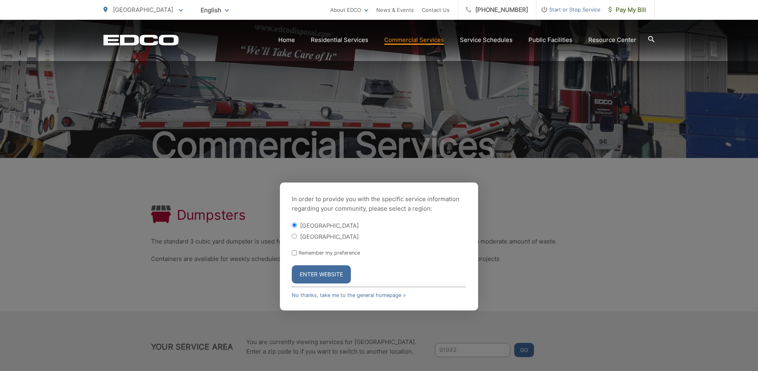 The image size is (758, 371). What do you see at coordinates (321, 275) in the screenshot?
I see `button: Enter Website` at bounding box center [321, 275].